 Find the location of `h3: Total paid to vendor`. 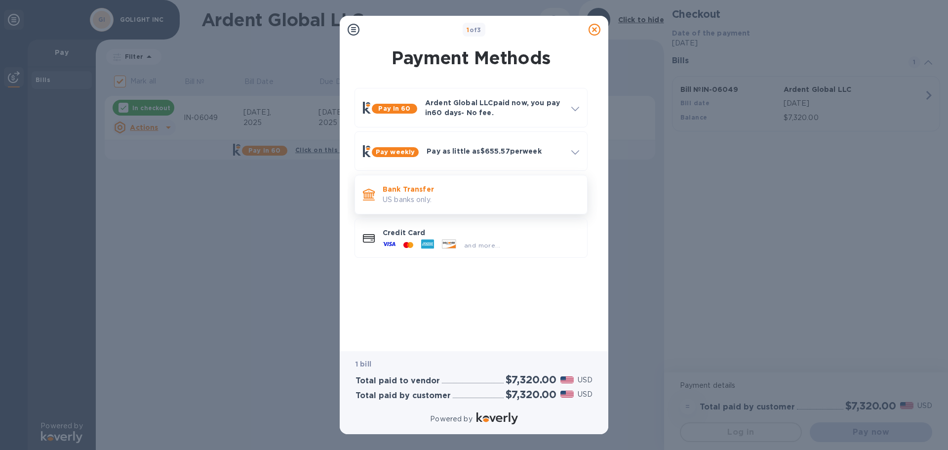

h3: Total paid to vendor is located at coordinates (397, 381).